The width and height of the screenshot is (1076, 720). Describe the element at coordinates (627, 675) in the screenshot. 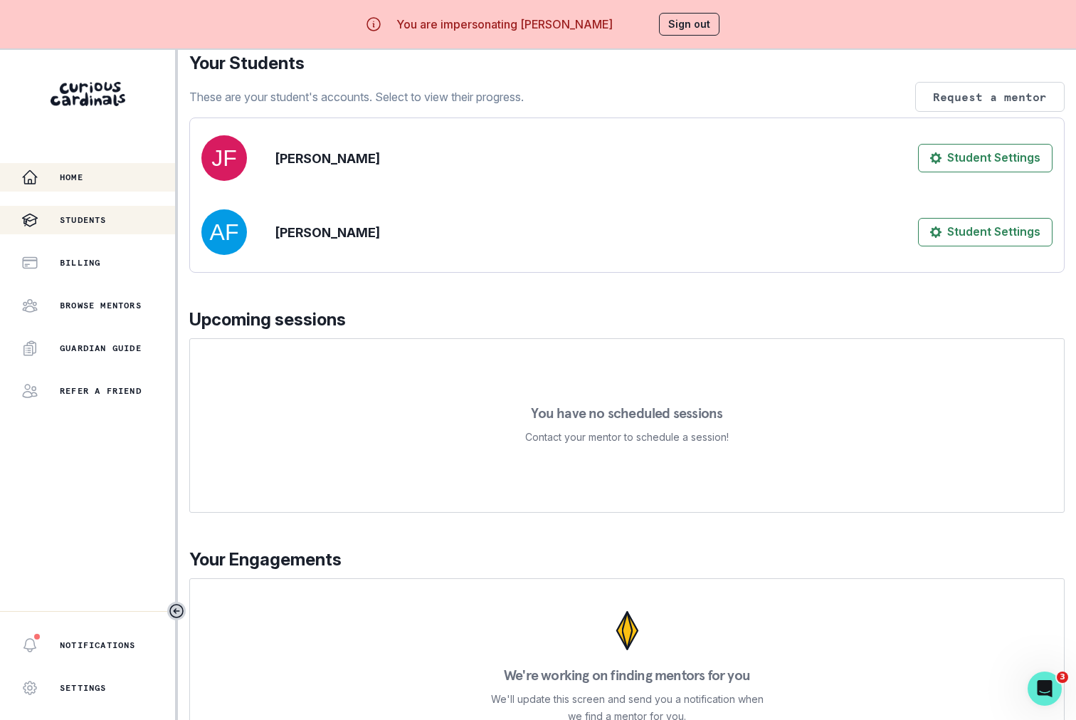

I see `p: We're working on finding mentors for you` at that location.